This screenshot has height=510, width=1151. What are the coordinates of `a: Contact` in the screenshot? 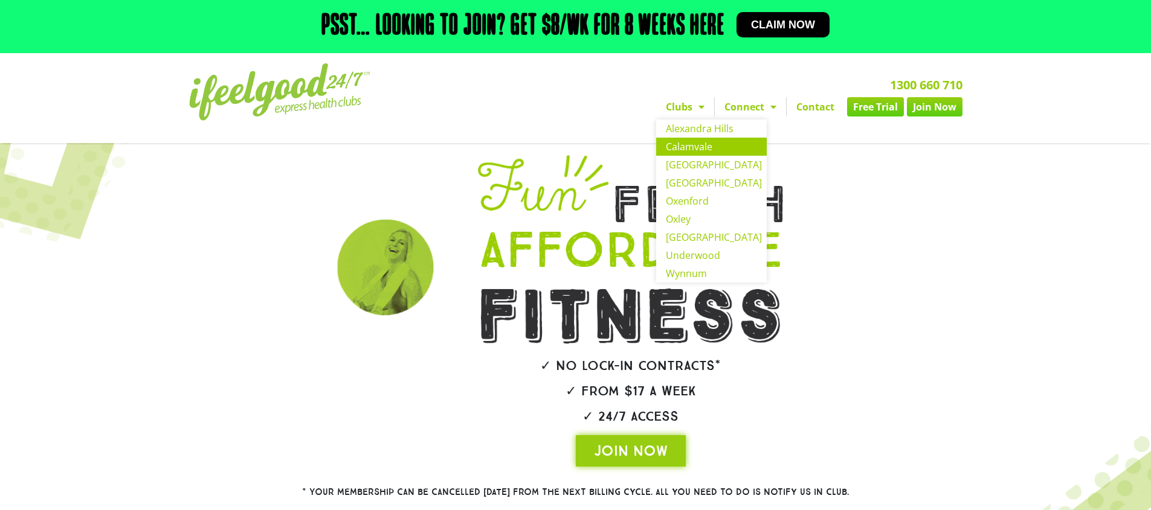 It's located at (815, 107).